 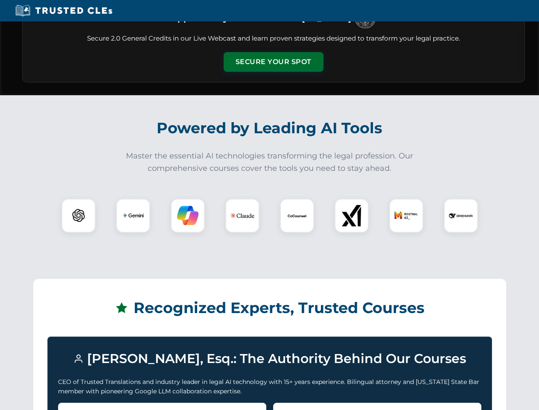 I want to click on p: CEO of Trusted Translations and industry leader in legal AI technology with 15+ years experience...., so click(x=270, y=386).